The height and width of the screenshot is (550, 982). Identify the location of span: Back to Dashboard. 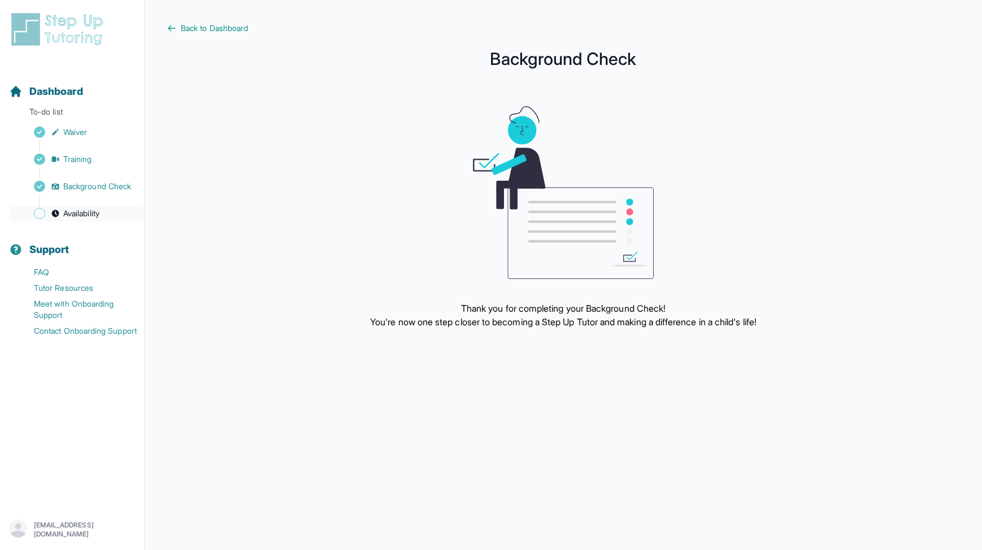
(214, 28).